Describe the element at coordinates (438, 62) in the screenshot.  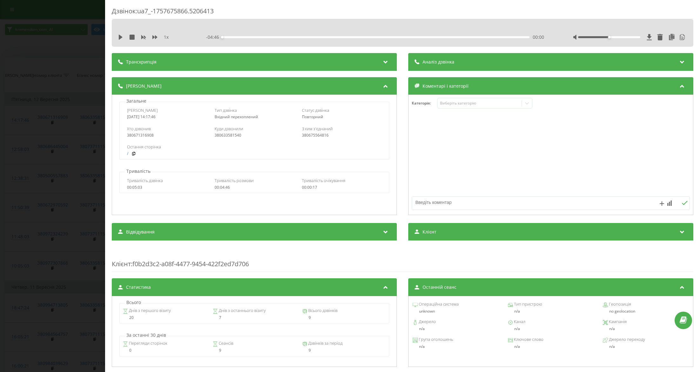
I see `span: Аналіз дзвінка` at that location.